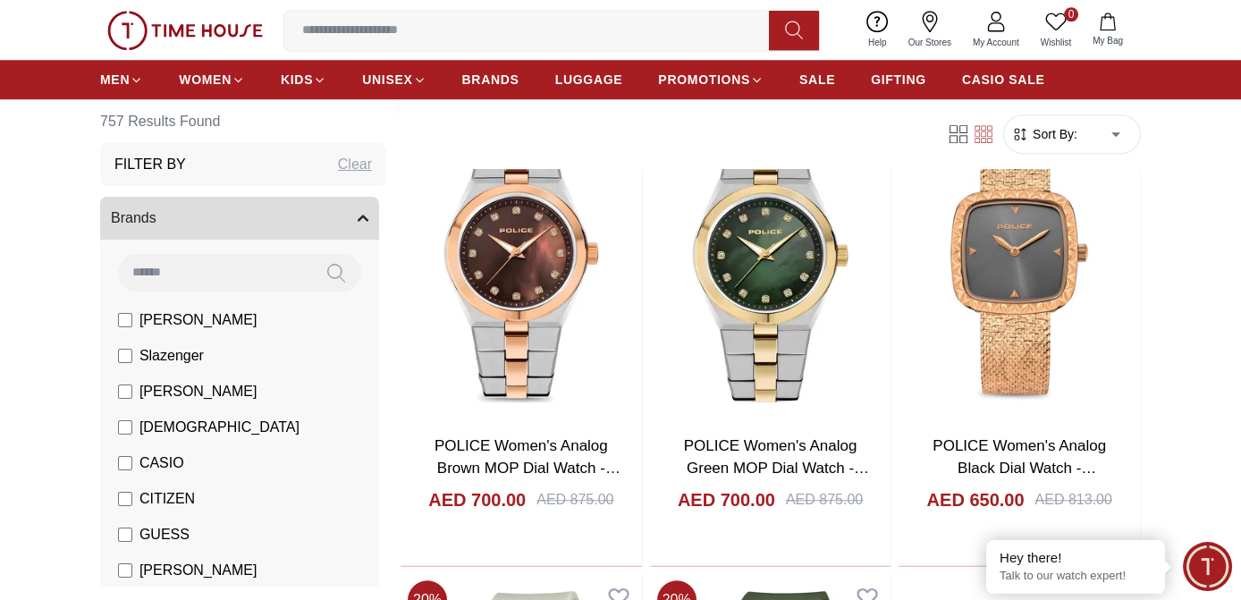 The image size is (1241, 600). Describe the element at coordinates (589, 80) in the screenshot. I see `a: LUGGAGE` at that location.